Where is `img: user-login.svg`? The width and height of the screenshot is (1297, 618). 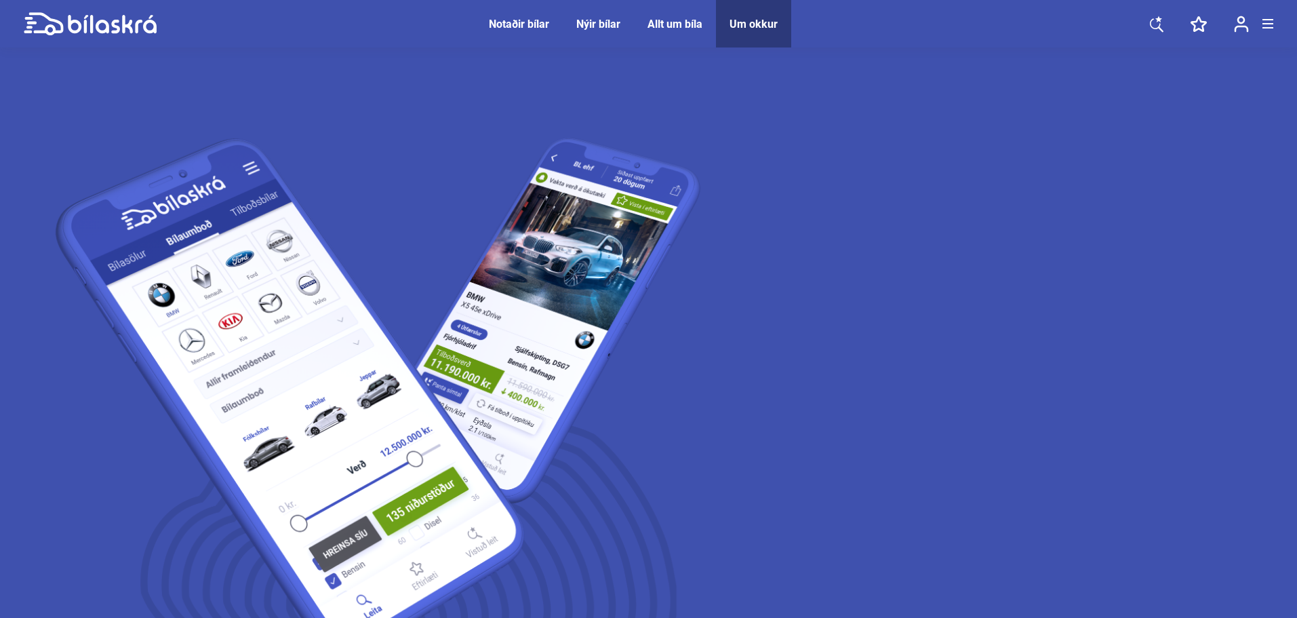 img: user-login.svg is located at coordinates (1242, 24).